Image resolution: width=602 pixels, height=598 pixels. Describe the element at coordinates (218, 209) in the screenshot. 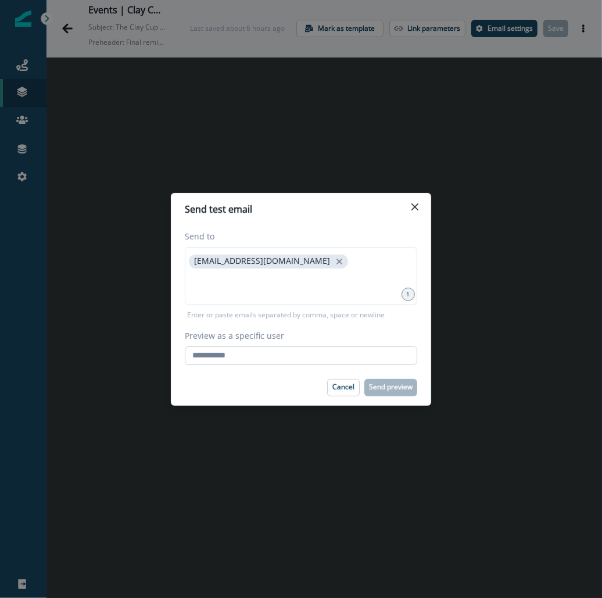

I see `p: Send test email` at that location.